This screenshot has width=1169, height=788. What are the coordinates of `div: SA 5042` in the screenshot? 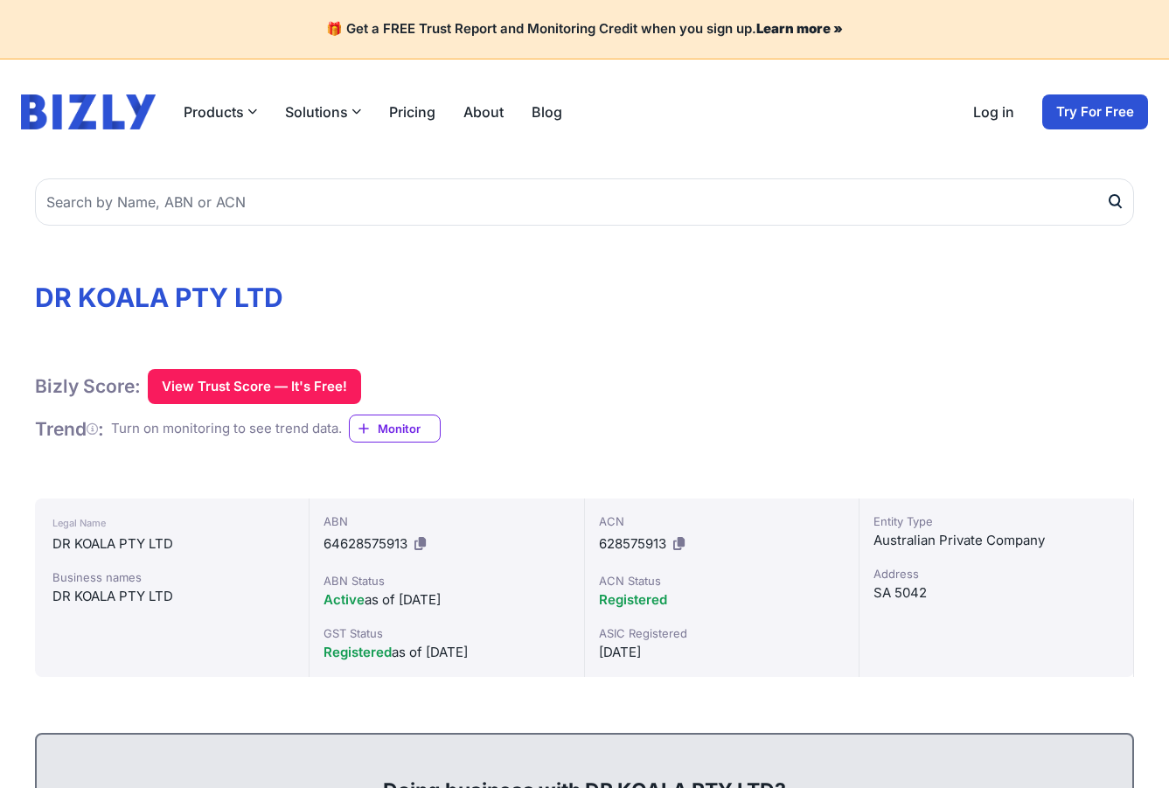 It's located at (996, 593).